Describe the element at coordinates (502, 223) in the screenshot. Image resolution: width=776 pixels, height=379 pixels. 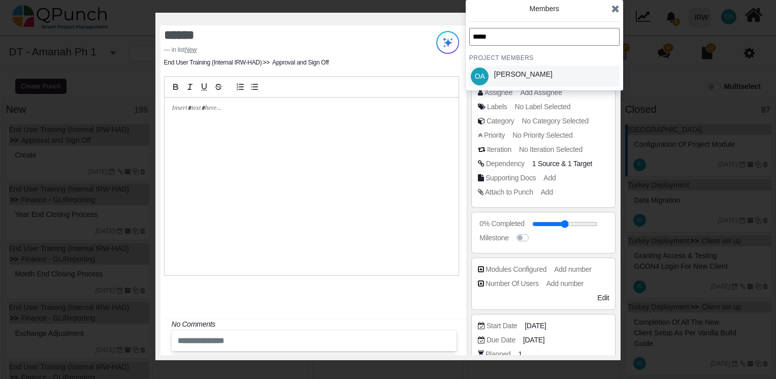
I see `div: 0% Completed` at that location.